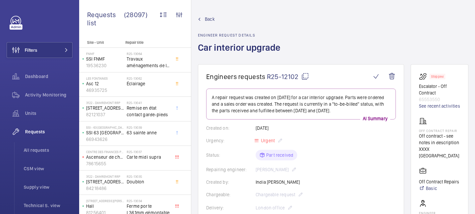 The width and height of the screenshot is (475, 214). Describe the element at coordinates (105, 78) in the screenshot. I see `p: Les Fontaines` at that location.